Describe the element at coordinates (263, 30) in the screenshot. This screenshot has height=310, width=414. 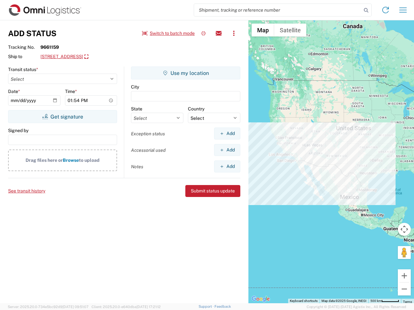
I see `button: Show street map` at that location.